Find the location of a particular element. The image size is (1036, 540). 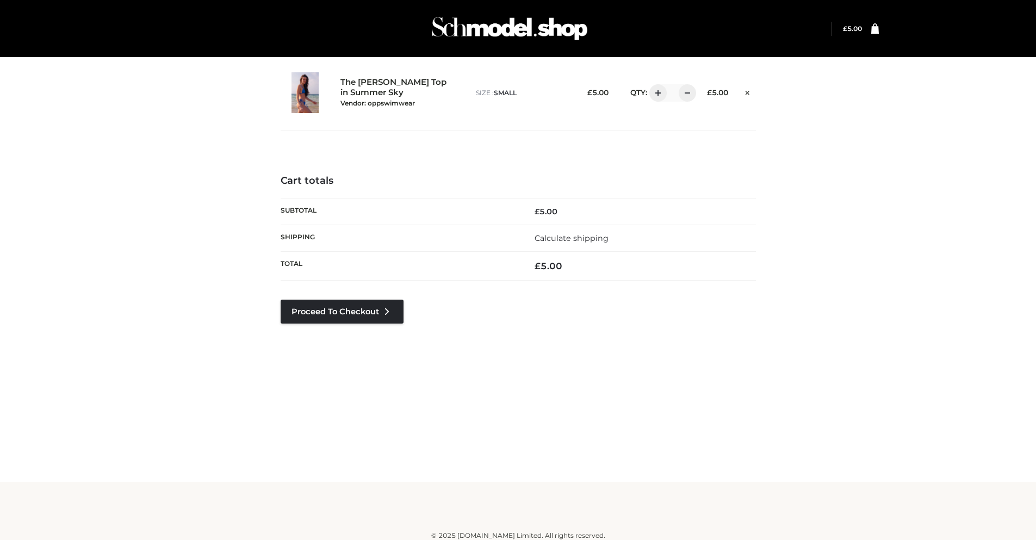

small: Vendor: oppswimwear is located at coordinates (377, 103).